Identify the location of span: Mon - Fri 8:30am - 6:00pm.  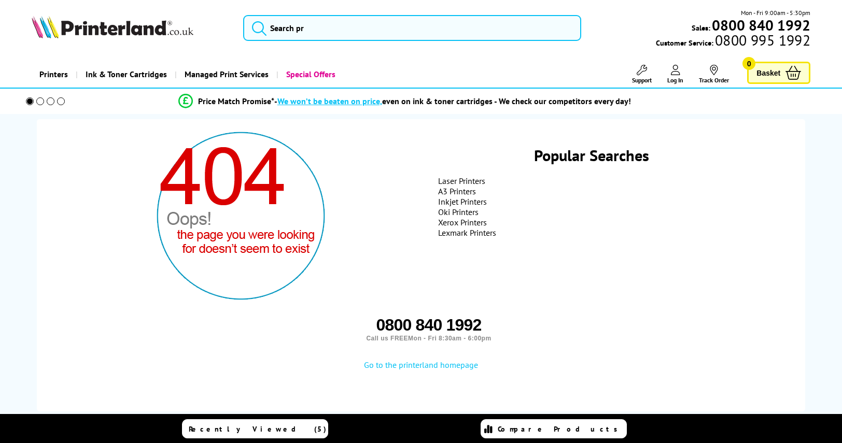
(428, 339).